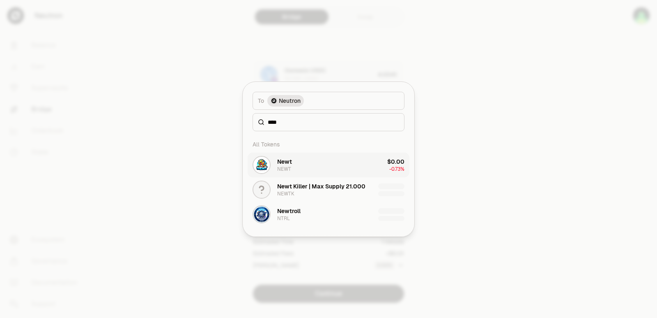  Describe the element at coordinates (289, 211) in the screenshot. I see `div: Newtroll` at that location.